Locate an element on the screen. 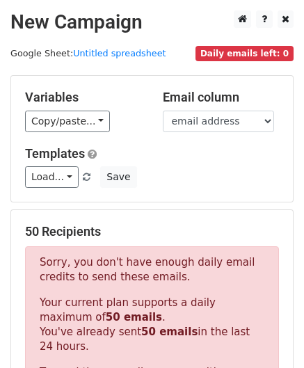 The width and height of the screenshot is (304, 368). a: Load... is located at coordinates (52, 177).